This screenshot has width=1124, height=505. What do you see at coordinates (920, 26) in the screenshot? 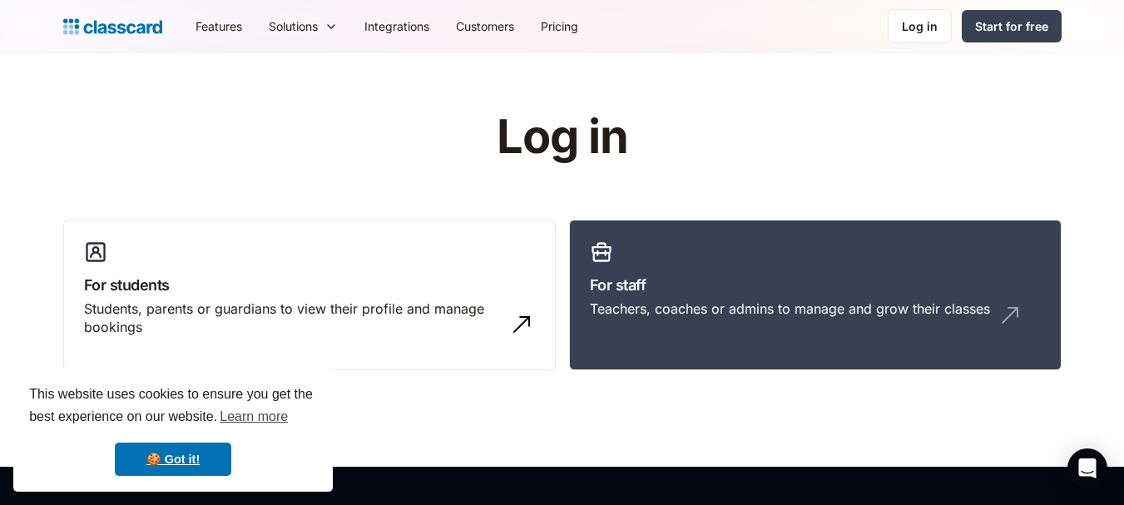
I see `a: Log in` at bounding box center [920, 26].